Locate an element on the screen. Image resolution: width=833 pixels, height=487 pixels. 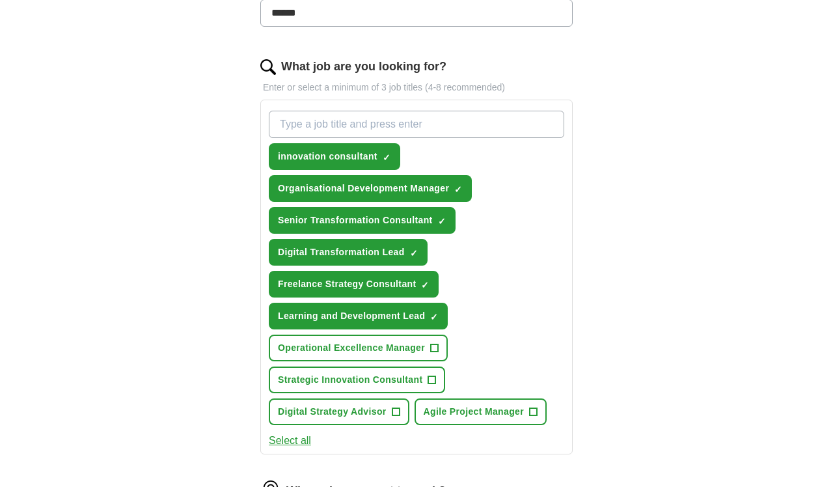
p: Enter or select a minimum of 3 job titles (4-8 recommended) is located at coordinates (417, 87).